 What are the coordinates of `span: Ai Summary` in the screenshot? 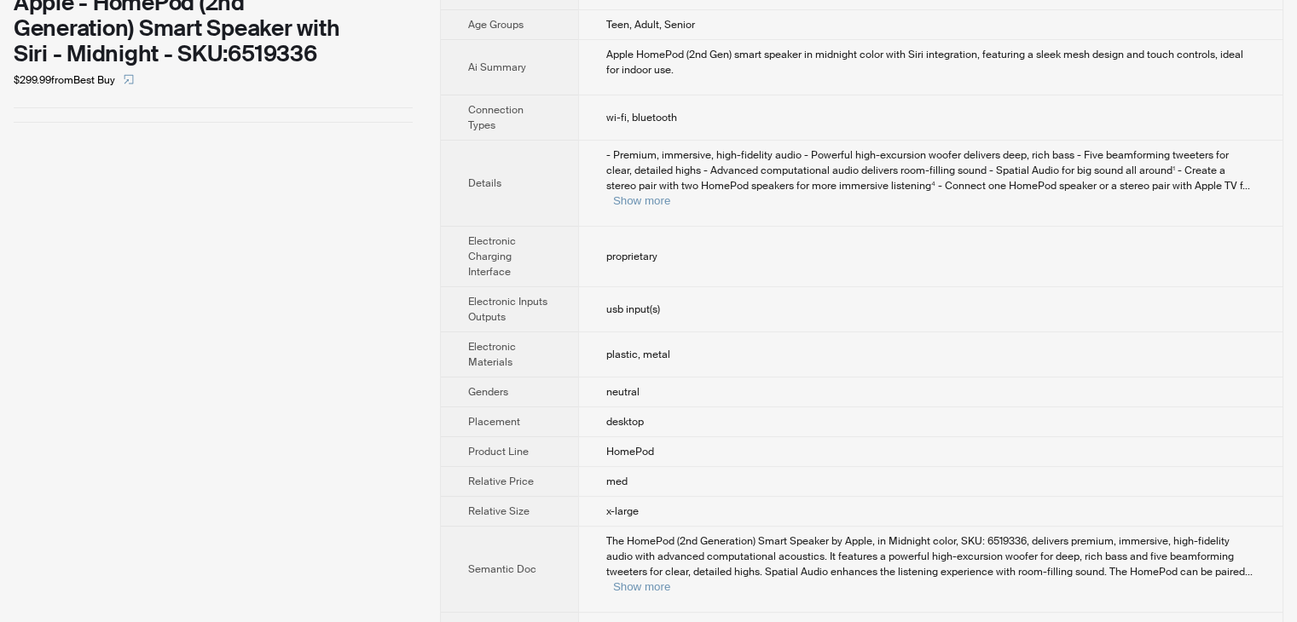 It's located at (497, 67).